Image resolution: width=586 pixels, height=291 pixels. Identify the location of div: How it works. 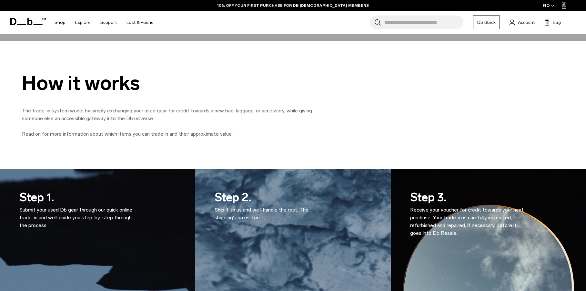
(167, 83).